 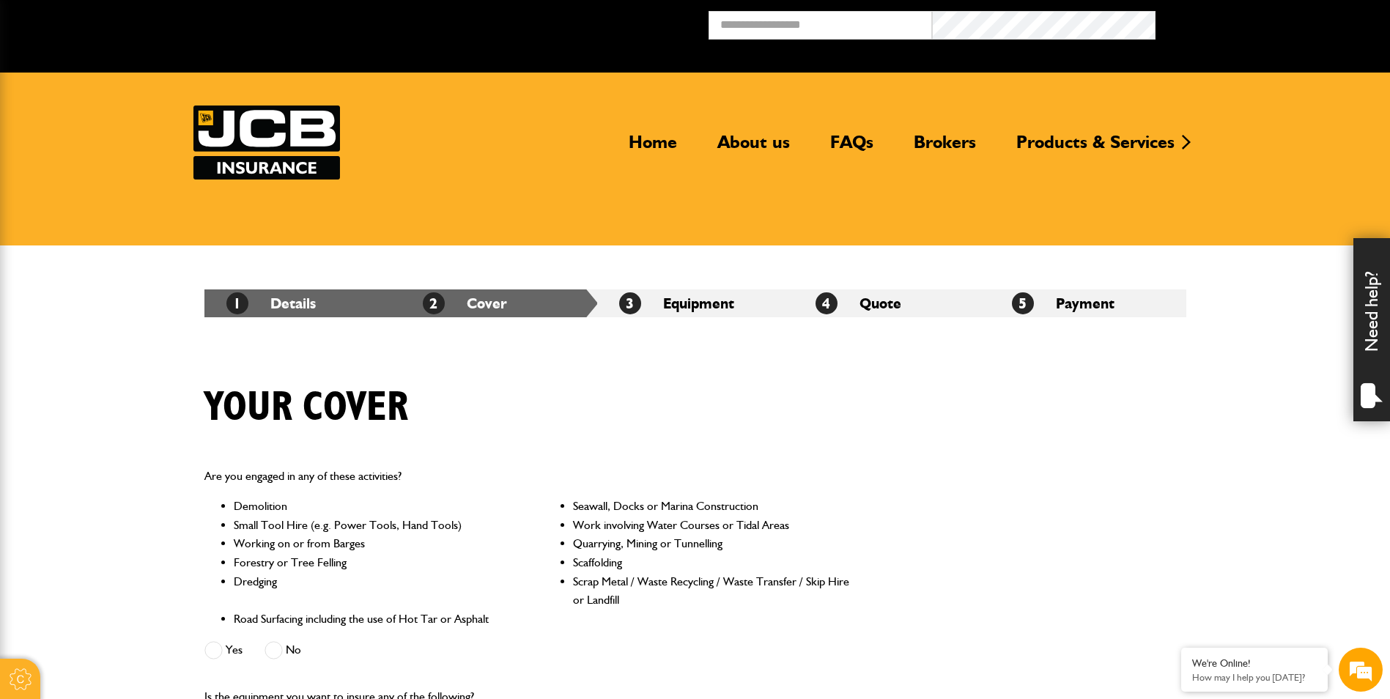 What do you see at coordinates (753, 148) in the screenshot?
I see `a: About us` at bounding box center [753, 148].